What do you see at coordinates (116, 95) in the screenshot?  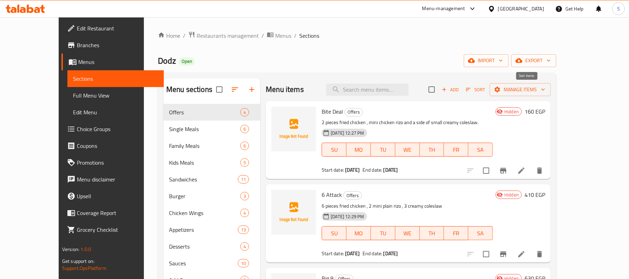 I see `a: Full Menu View` at bounding box center [116, 95].